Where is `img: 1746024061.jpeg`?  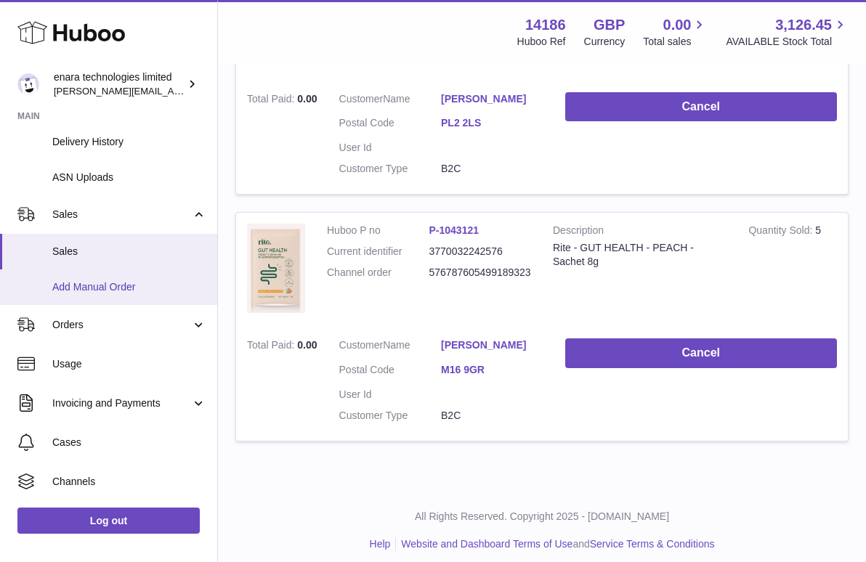 img: 1746024061.jpeg is located at coordinates (276, 268).